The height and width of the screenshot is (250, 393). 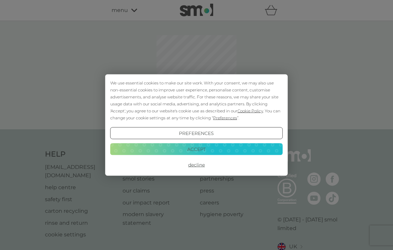 I want to click on button: Preferences, so click(x=196, y=133).